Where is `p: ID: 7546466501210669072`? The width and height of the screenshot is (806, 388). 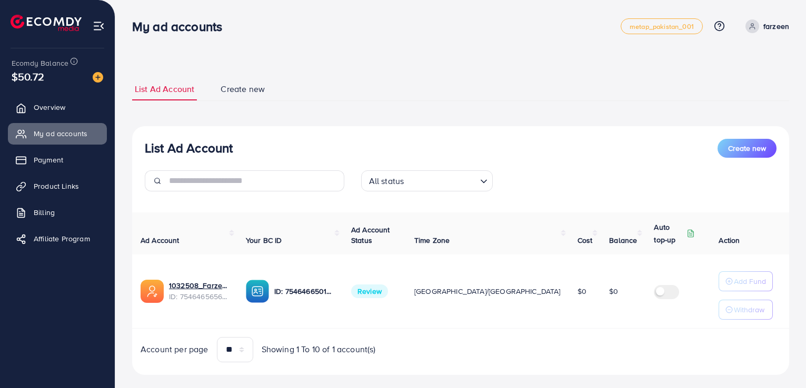
p: ID: 7546466501210669072 is located at coordinates (304, 292).